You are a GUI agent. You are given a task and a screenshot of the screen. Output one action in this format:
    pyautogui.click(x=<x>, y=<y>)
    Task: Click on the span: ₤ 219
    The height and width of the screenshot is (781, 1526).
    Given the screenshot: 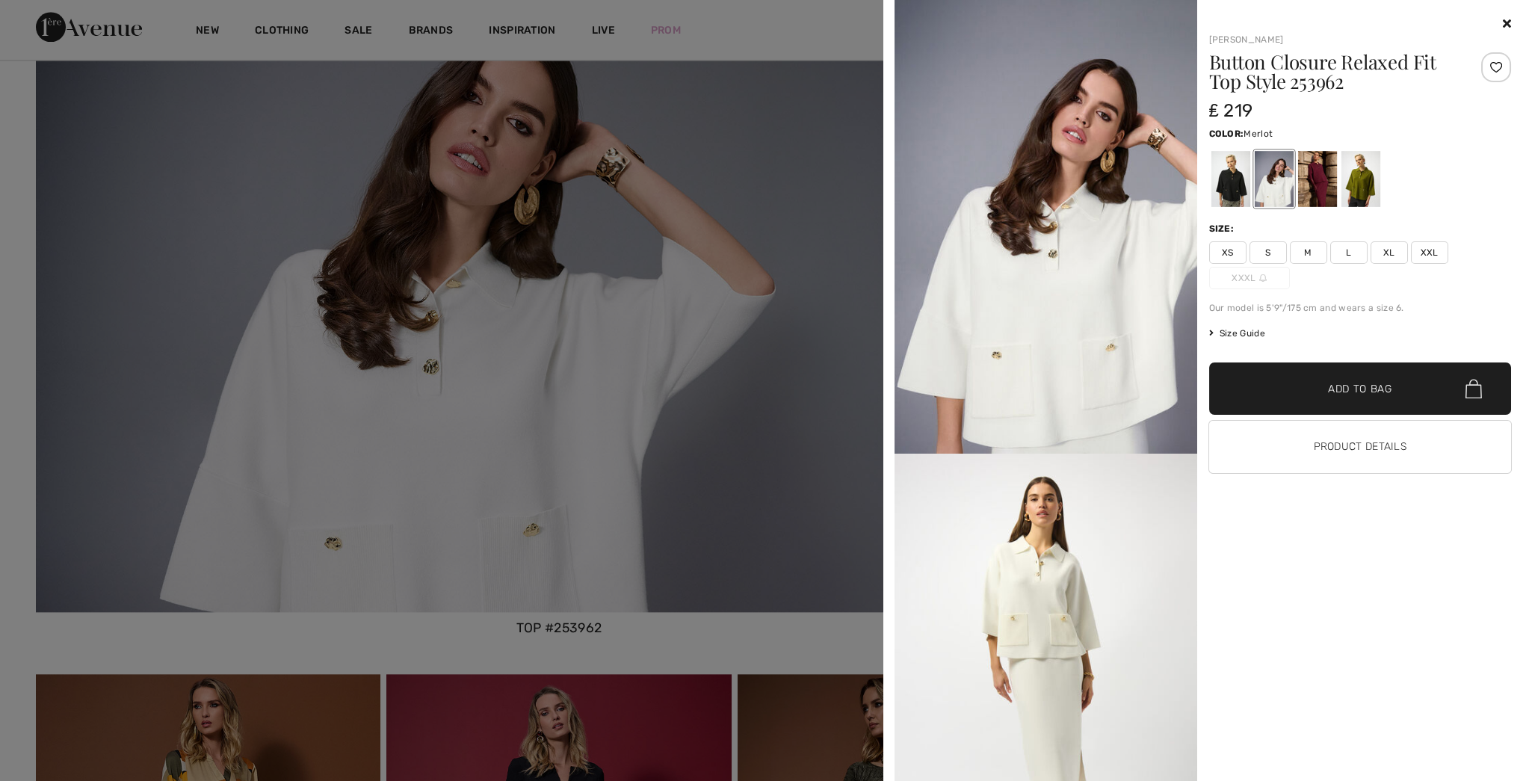 What is the action you would take?
    pyautogui.click(x=1231, y=111)
    